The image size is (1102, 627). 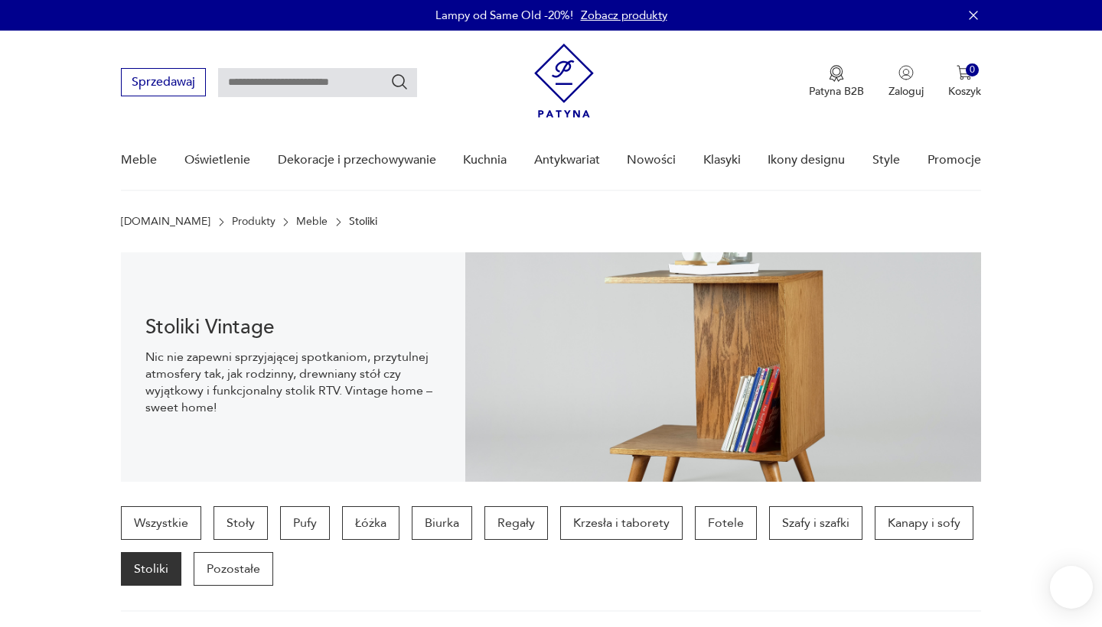 What do you see at coordinates (886, 160) in the screenshot?
I see `a: Style` at bounding box center [886, 160].